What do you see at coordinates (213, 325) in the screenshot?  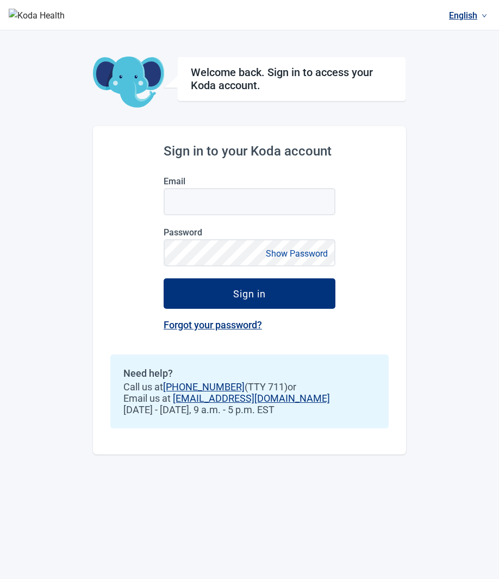 I see `a: Forgot your password?` at bounding box center [213, 325].